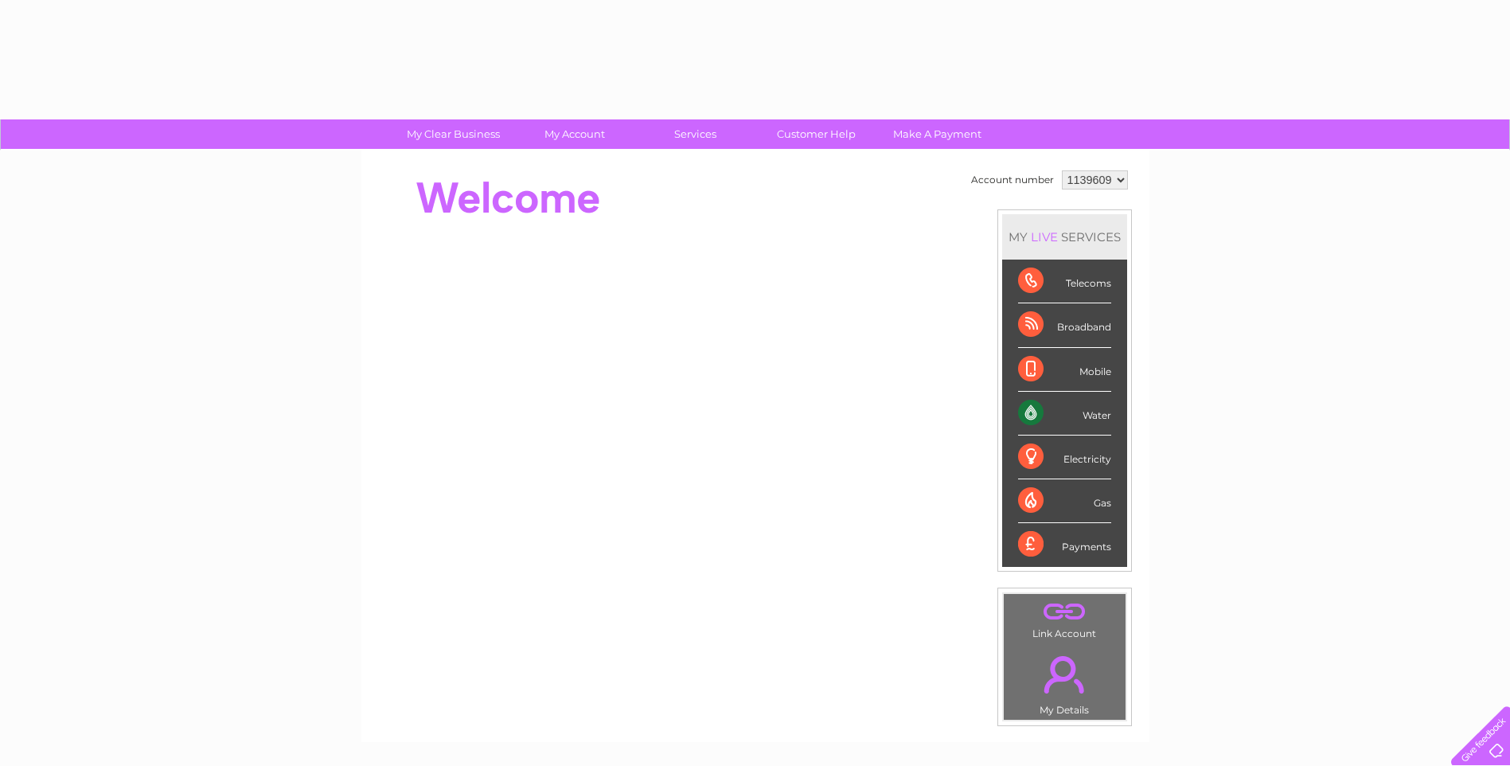 The height and width of the screenshot is (766, 1510). What do you see at coordinates (695, 134) in the screenshot?
I see `a: Services` at bounding box center [695, 134].